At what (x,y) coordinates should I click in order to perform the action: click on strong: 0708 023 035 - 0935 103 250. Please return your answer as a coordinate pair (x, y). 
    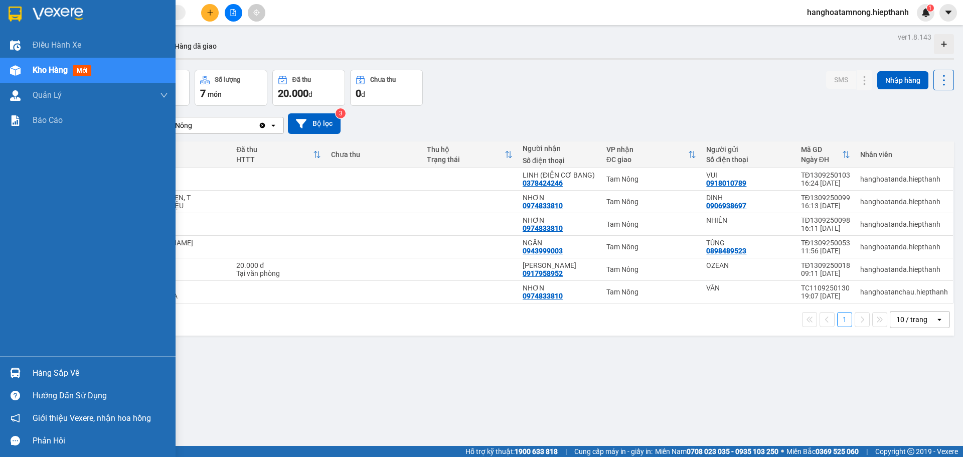
    Looking at the image, I should click on (732, 451).